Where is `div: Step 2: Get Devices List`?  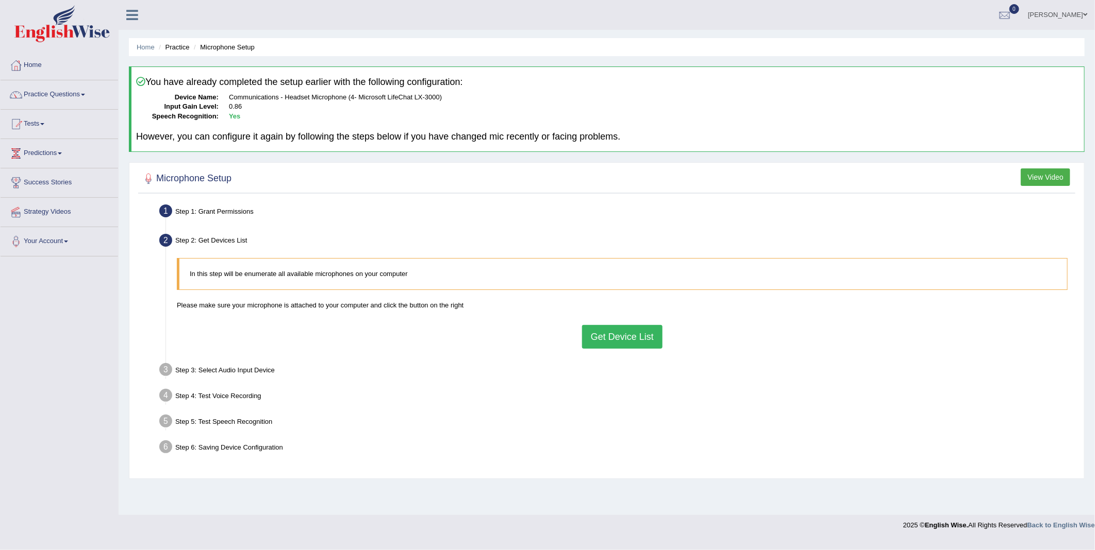
div: Step 2: Get Devices List is located at coordinates (617, 242).